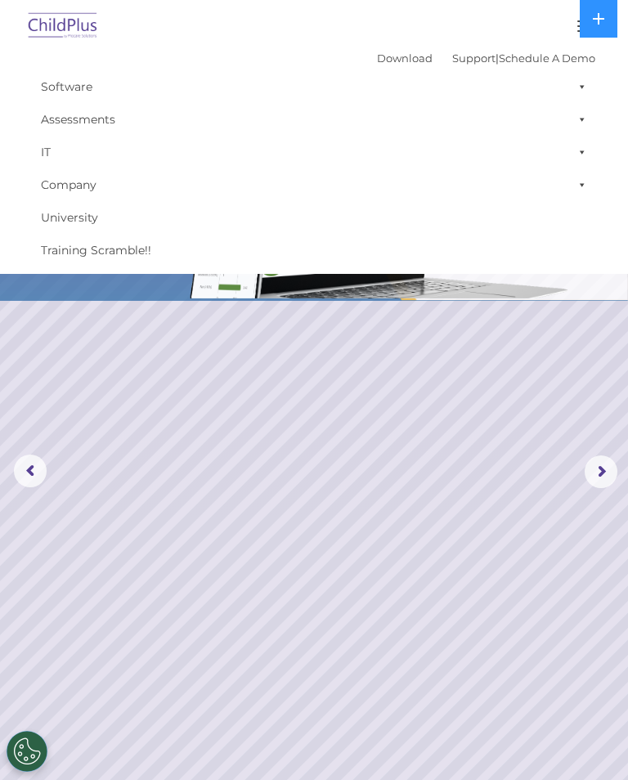 This screenshot has height=780, width=628. I want to click on a: Training Scramble!!, so click(314, 250).